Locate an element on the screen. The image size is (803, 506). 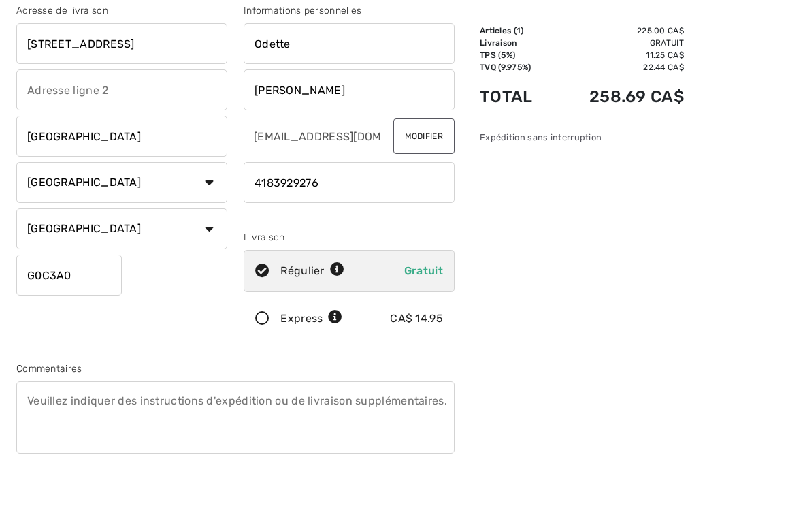
td: Livraison is located at coordinates (516, 43).